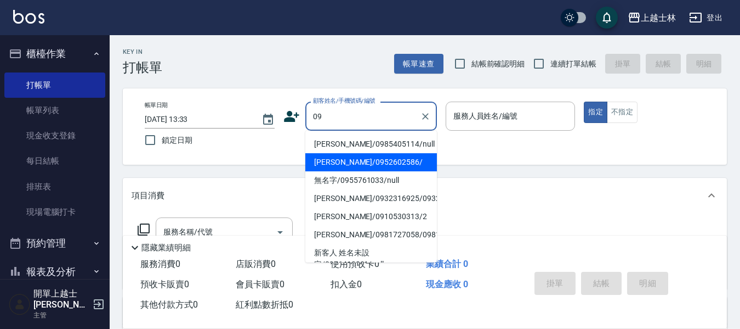 The image size is (740, 329). What do you see at coordinates (499, 64) in the screenshot?
I see `span: 結帳前確認明細` at bounding box center [499, 64].